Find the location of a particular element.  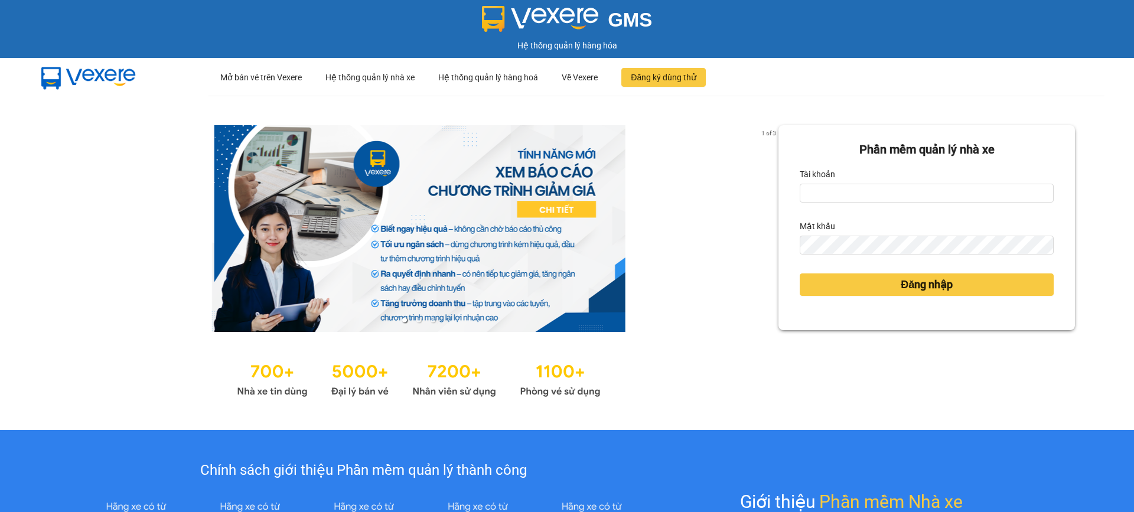

input: Tài khoản is located at coordinates (927, 193).